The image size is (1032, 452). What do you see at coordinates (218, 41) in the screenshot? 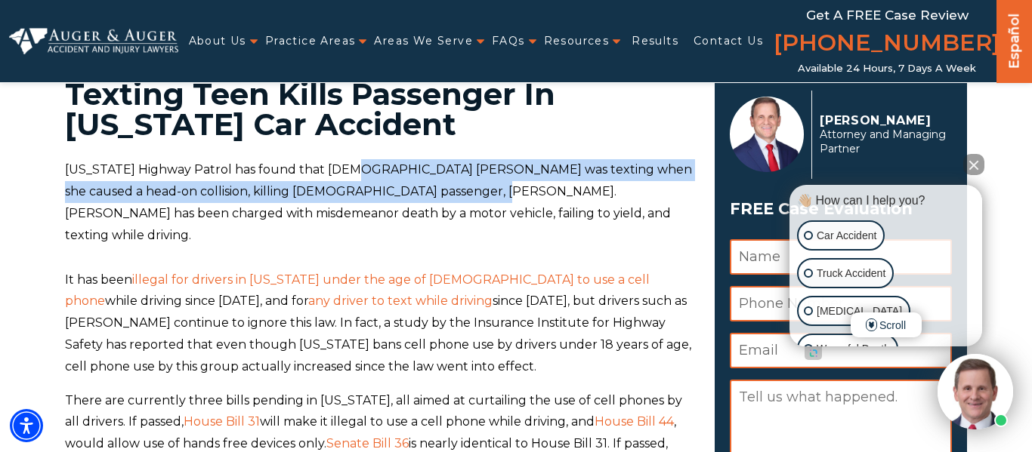
I see `a: About Us` at bounding box center [218, 41].